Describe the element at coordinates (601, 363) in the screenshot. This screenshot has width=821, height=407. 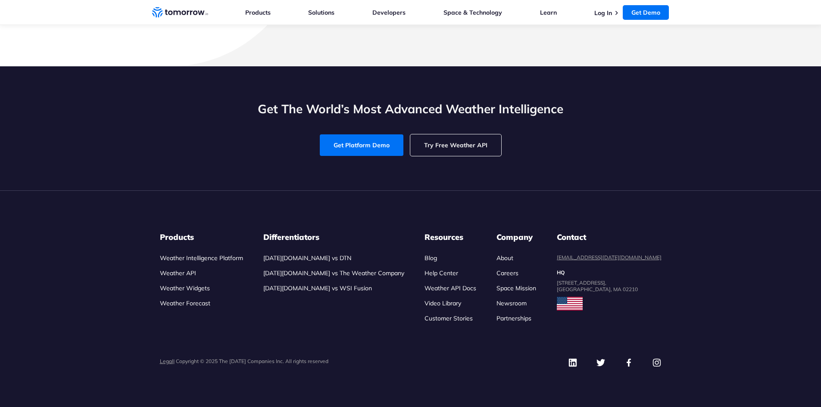
I see `img: Twitter` at that location.